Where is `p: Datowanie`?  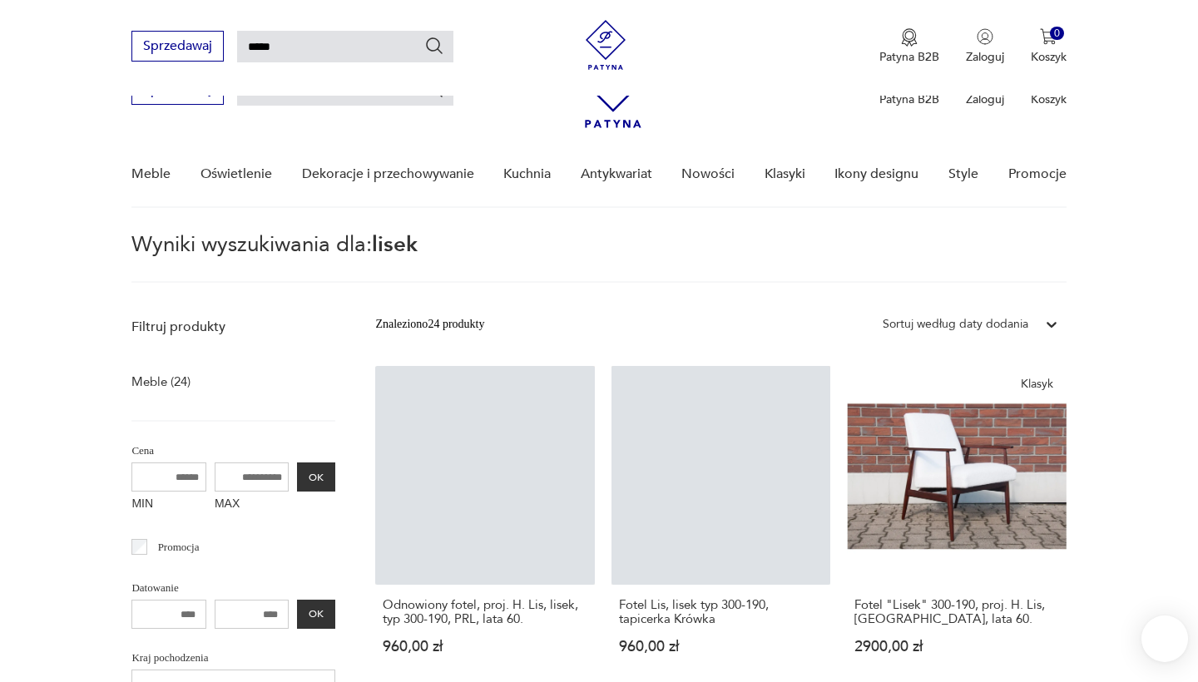
p: Datowanie is located at coordinates (233, 588).